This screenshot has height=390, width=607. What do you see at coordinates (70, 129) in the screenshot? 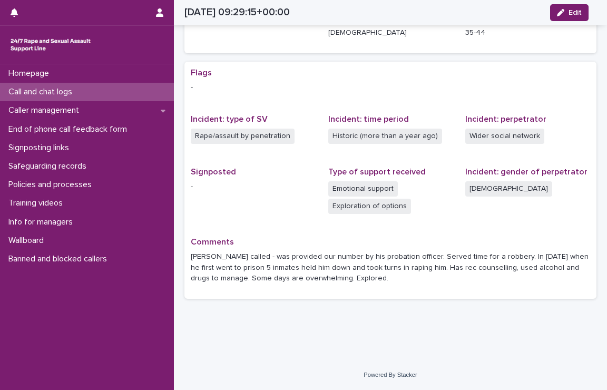
I see `p: End of phone call feedback form` at bounding box center [70, 129].